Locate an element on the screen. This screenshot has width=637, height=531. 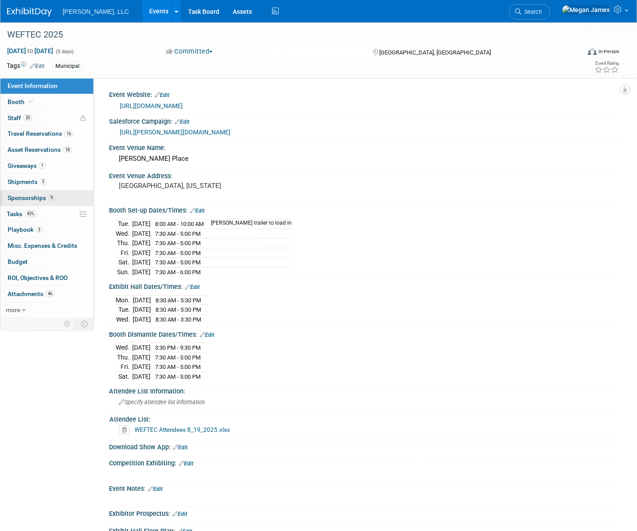
span: ROI, Objectives & ROO is located at coordinates (38, 278).